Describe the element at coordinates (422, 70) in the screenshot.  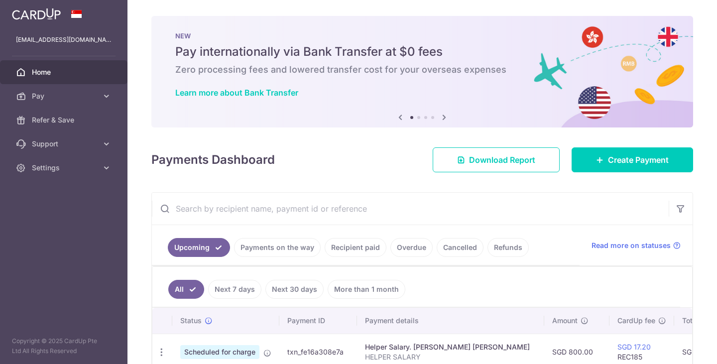
I see `h6: Zero processing fees and lowered transfer cost for your overseas expenses` at that location.